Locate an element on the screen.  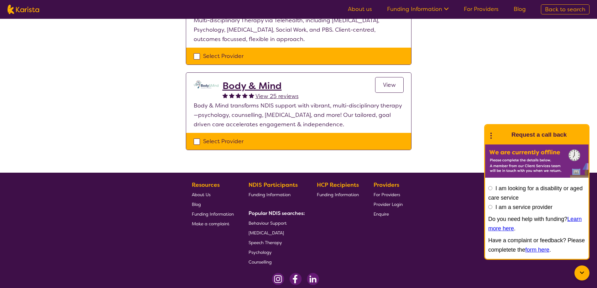
a: About us is located at coordinates (360, 9).